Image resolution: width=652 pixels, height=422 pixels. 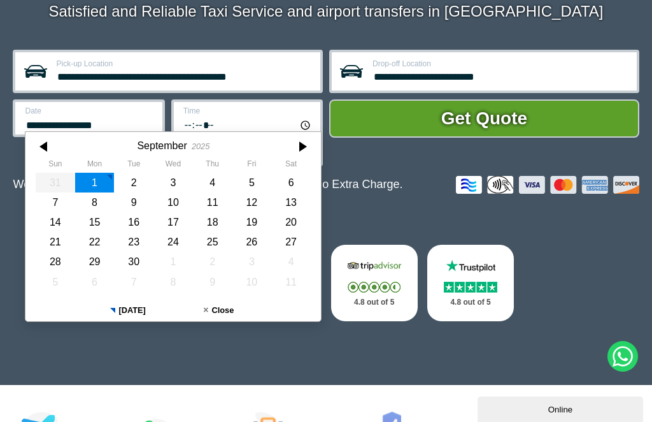 I want to click on div: Online, so click(x=83, y=15).